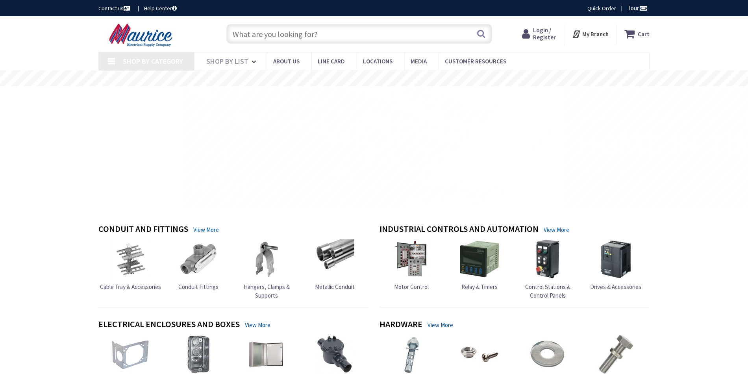 The height and width of the screenshot is (374, 748). Describe the element at coordinates (371, 149) in the screenshot. I see `img: 1_1.png` at that location.